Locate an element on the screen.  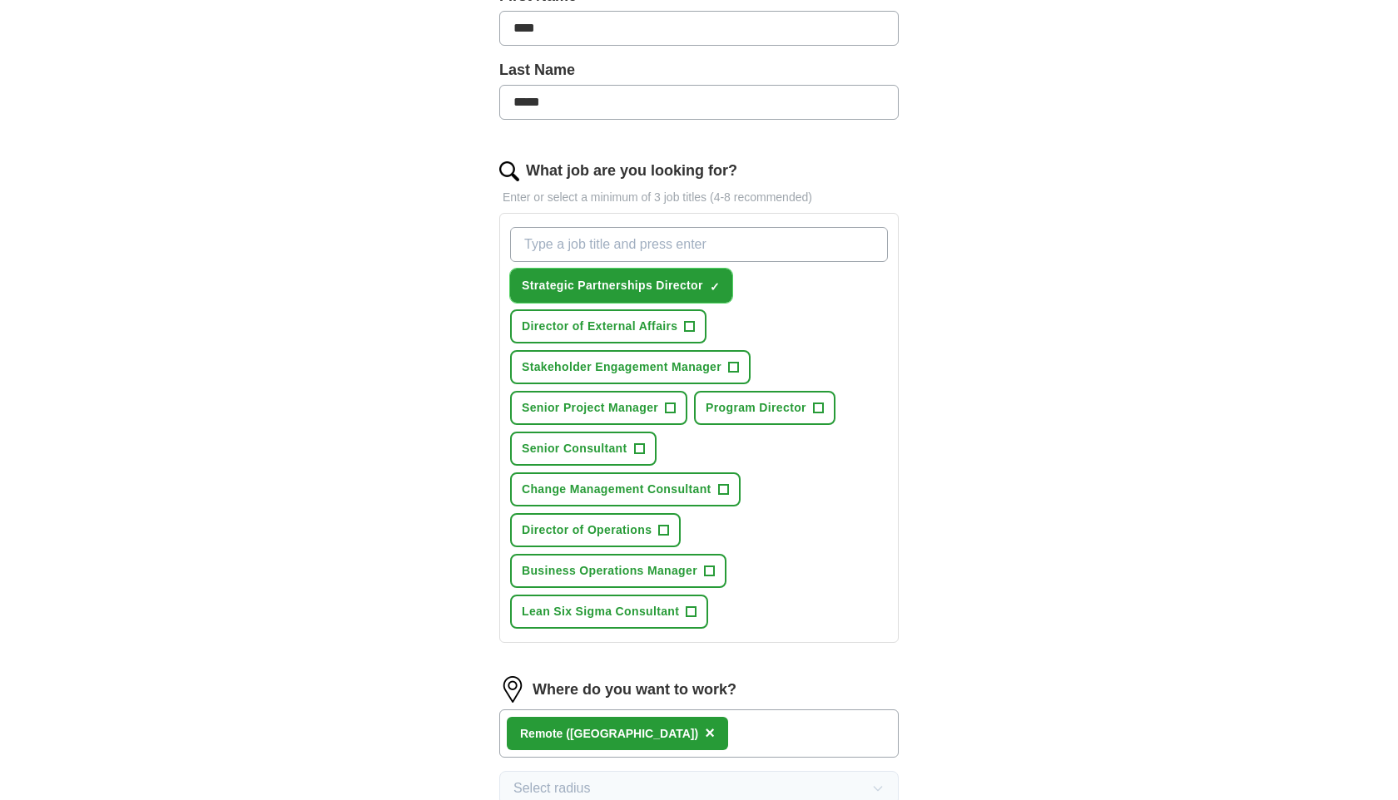
label: Last Name is located at coordinates (699, 70).